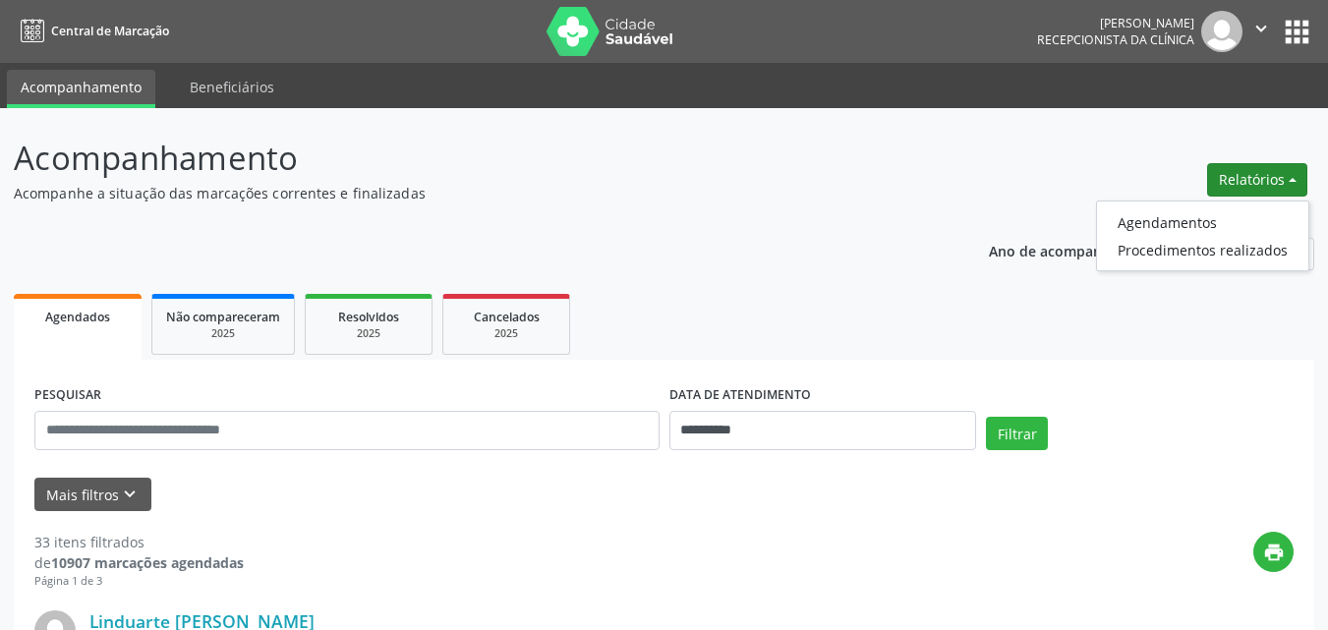 The height and width of the screenshot is (630, 1328). What do you see at coordinates (740, 395) in the screenshot?
I see `label: DATA DE ATENDIMENTO` at bounding box center [740, 395].